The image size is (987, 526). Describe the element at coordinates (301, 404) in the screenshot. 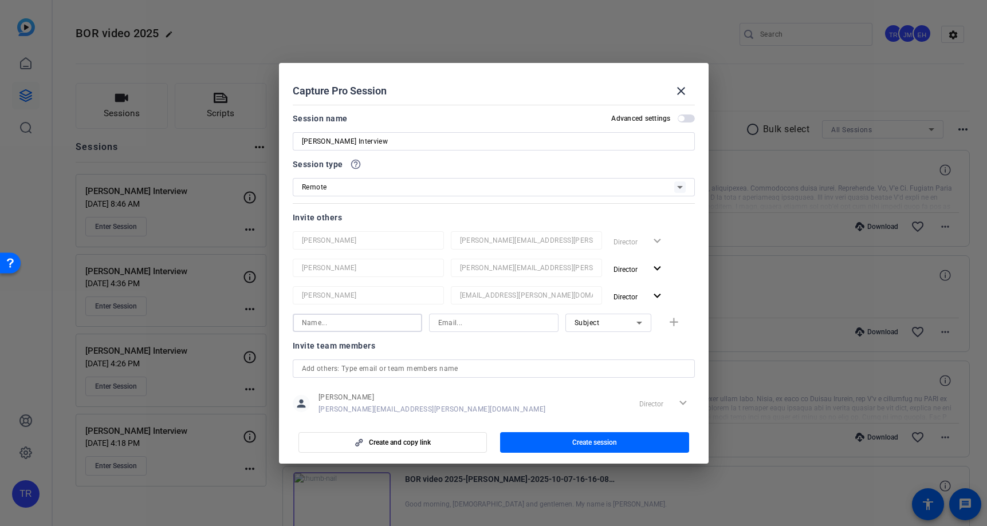

I see `mat-icon: person` at that location.